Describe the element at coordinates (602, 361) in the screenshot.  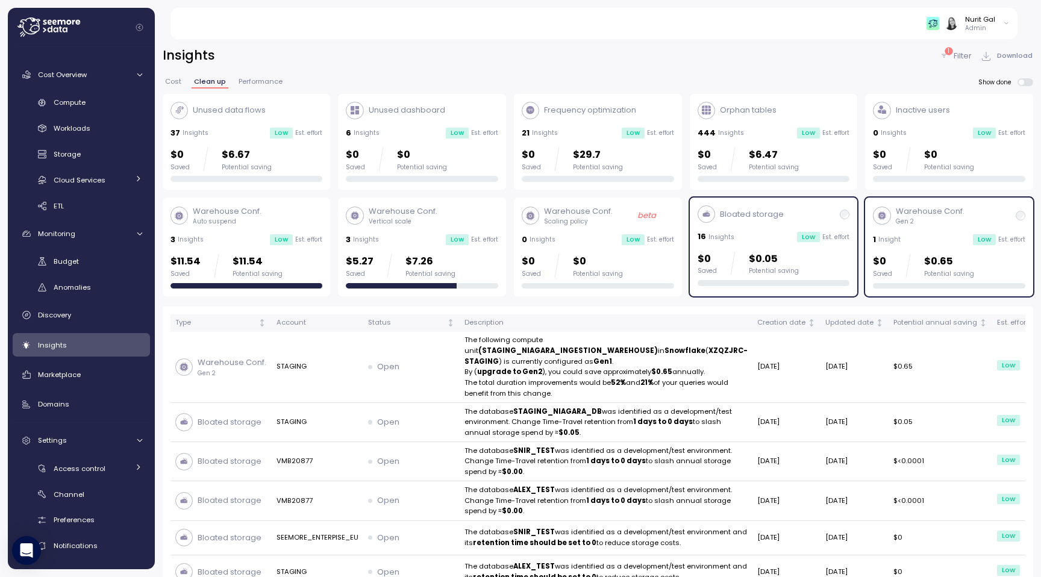
I see `strong: Gen1` at that location.